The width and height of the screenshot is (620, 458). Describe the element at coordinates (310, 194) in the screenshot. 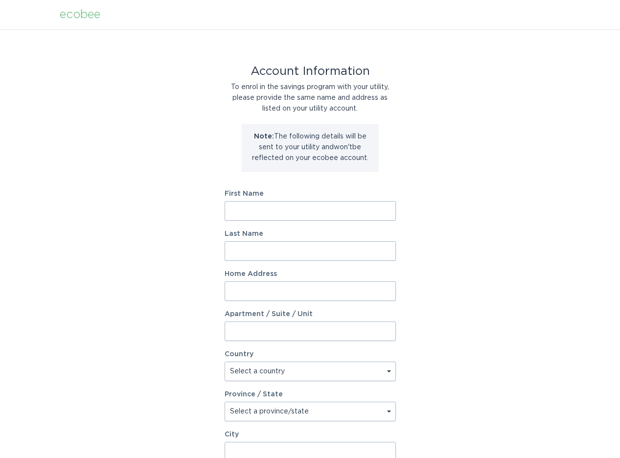

I see `label: First Name` at that location.